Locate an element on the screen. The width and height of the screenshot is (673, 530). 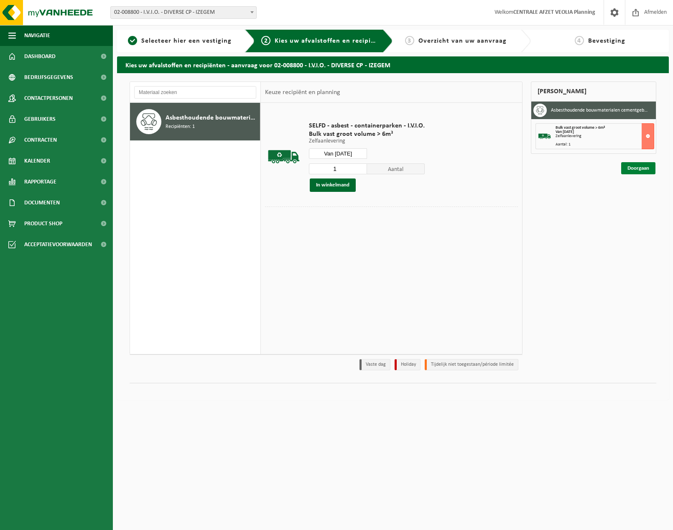
li: Holiday is located at coordinates (407, 364).